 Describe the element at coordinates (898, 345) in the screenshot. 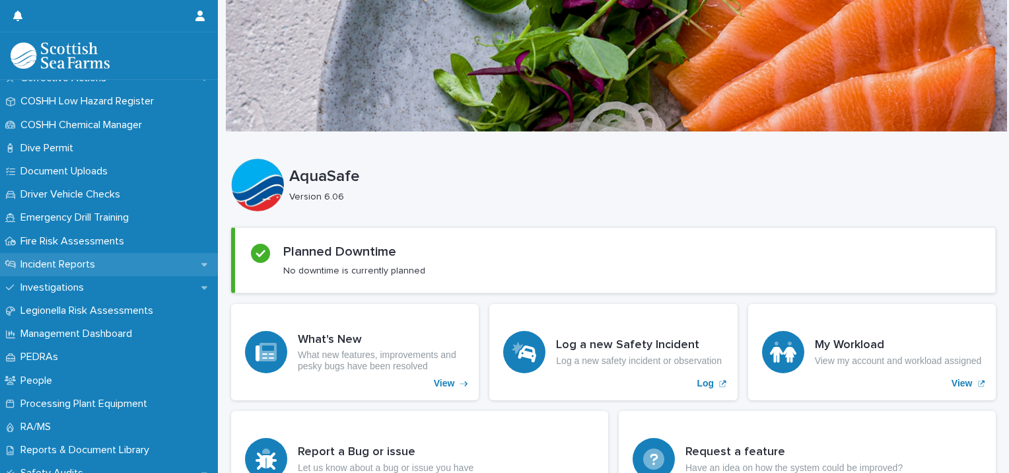

I see `h3: My Workload` at that location.